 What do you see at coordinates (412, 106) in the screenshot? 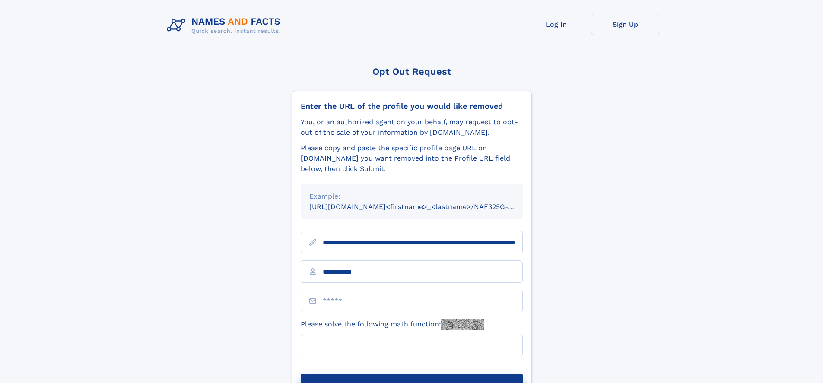
I see `div: Enter the URL of the profile you would like removed` at bounding box center [412, 106].